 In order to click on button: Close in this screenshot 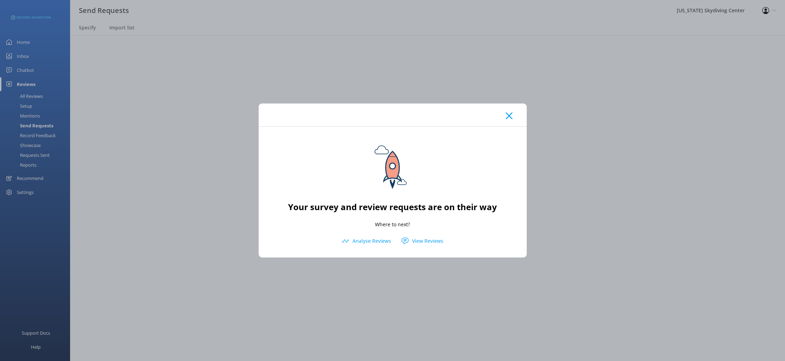, I will do `click(509, 116)`.